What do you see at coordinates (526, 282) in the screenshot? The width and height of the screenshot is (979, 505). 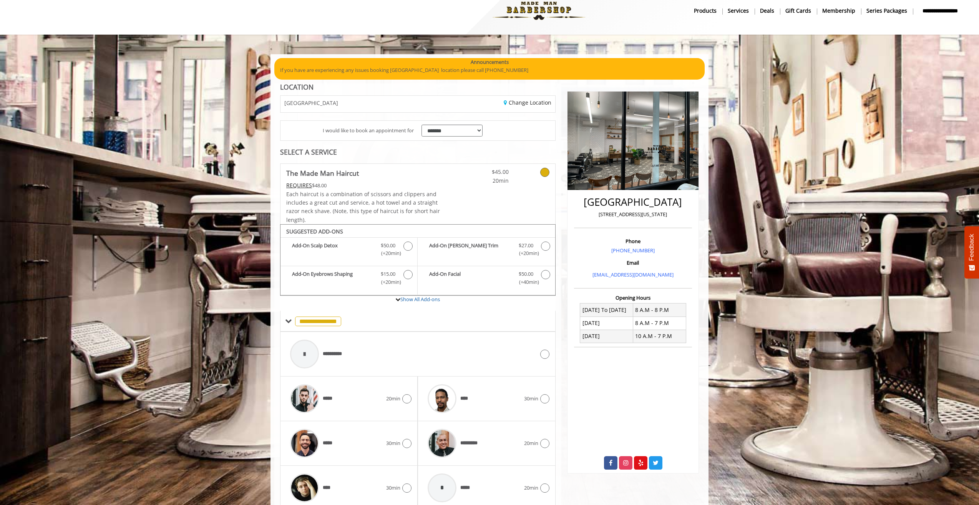 I see `span: (+40min )` at bounding box center [526, 282].